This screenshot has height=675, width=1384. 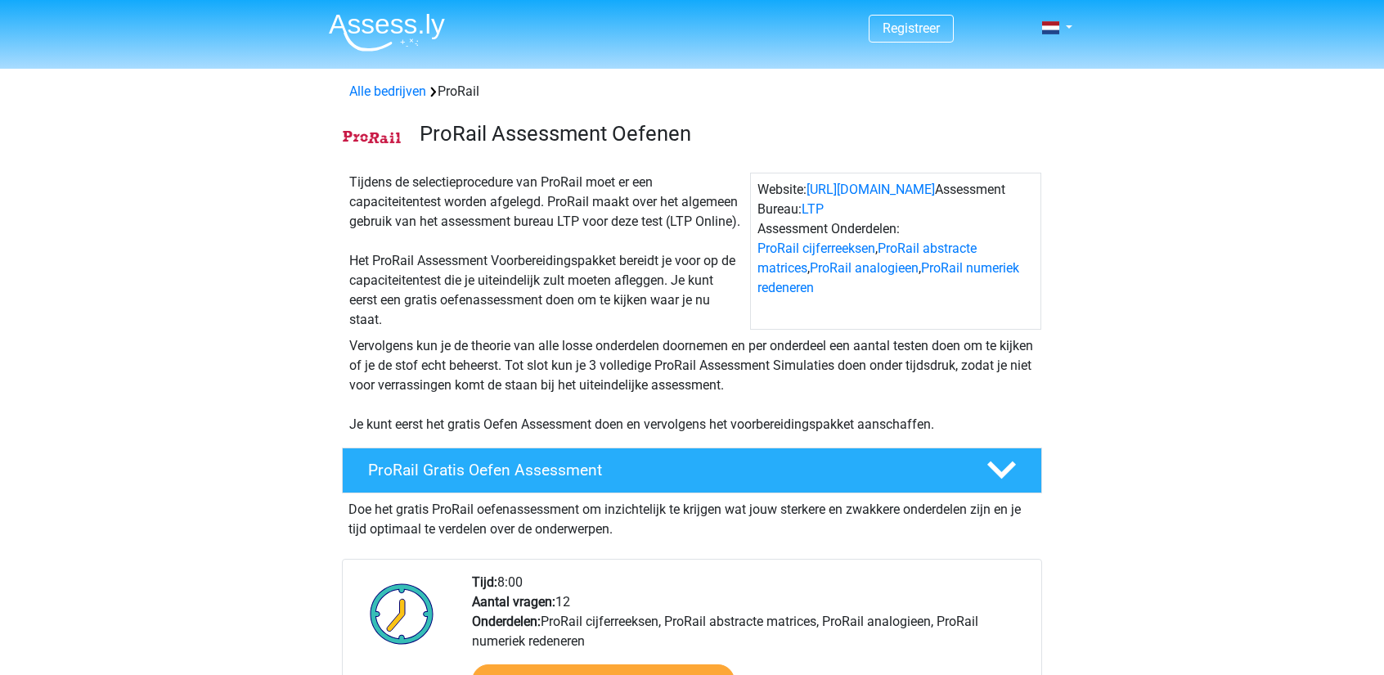 I want to click on a: ProRail Gratis Oefen Assessment, so click(x=692, y=470).